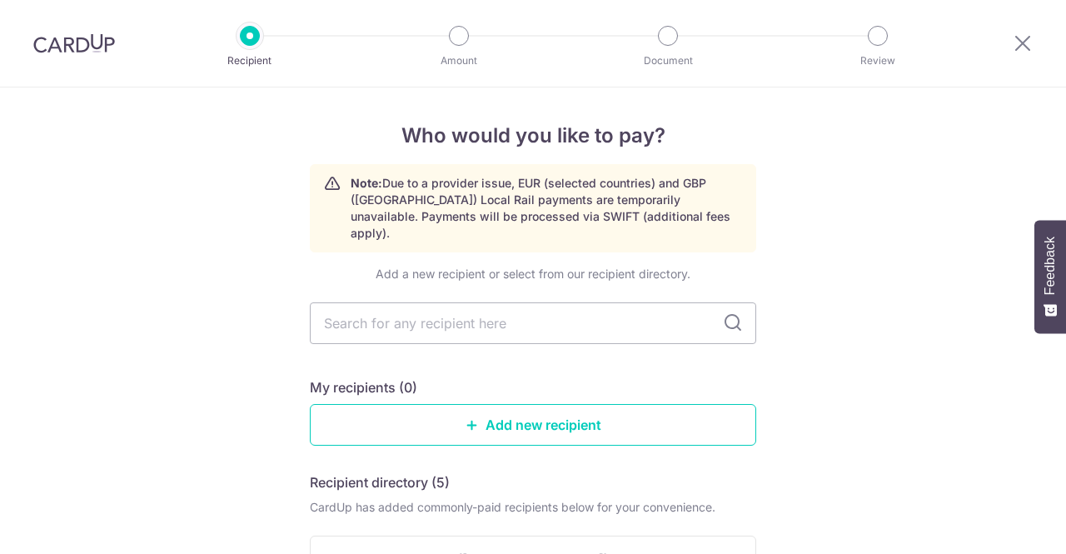 This screenshot has width=1066, height=554. I want to click on h5: Recipient directory (5), so click(380, 482).